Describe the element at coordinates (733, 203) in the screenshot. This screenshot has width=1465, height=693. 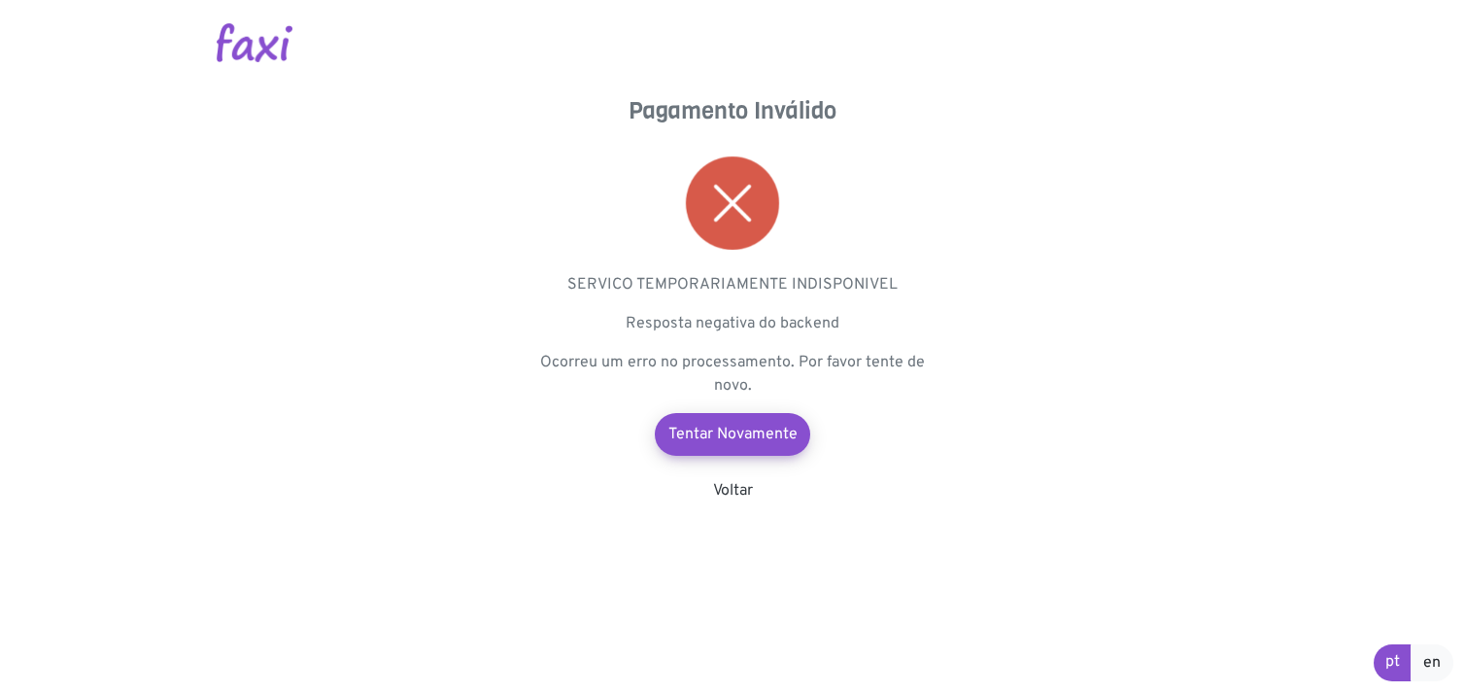
I see `img: error` at that location.